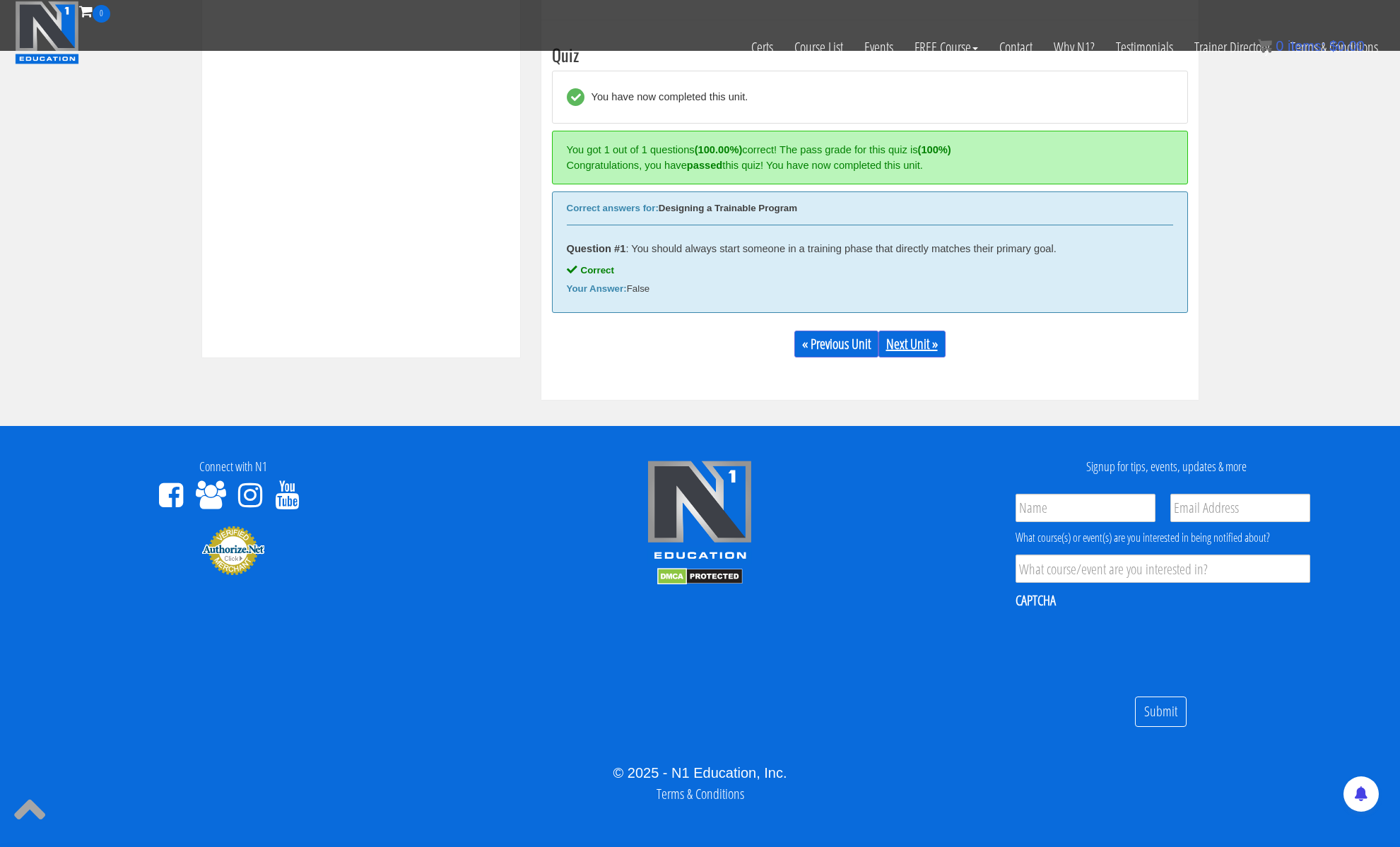 The height and width of the screenshot is (847, 1400). I want to click on span: items:, so click(1306, 46).